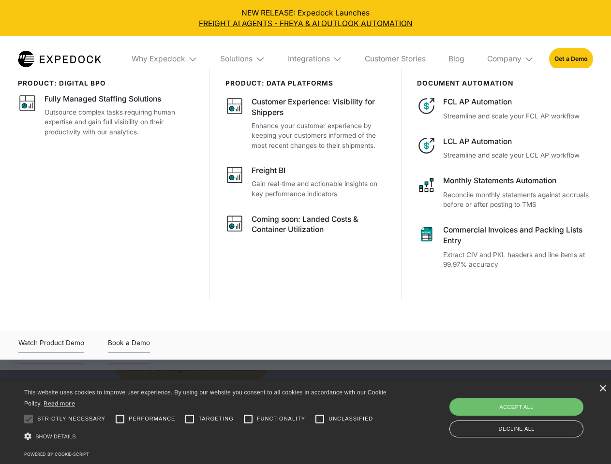 The image size is (611, 464). What do you see at coordinates (530, 412) in the screenshot?
I see `div: Chat Widget` at bounding box center [530, 412].